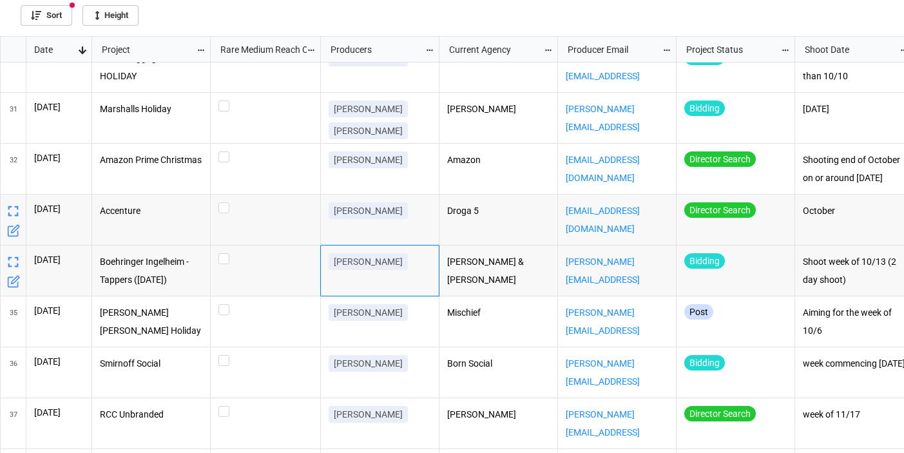  I want to click on span: 37, so click(14, 423).